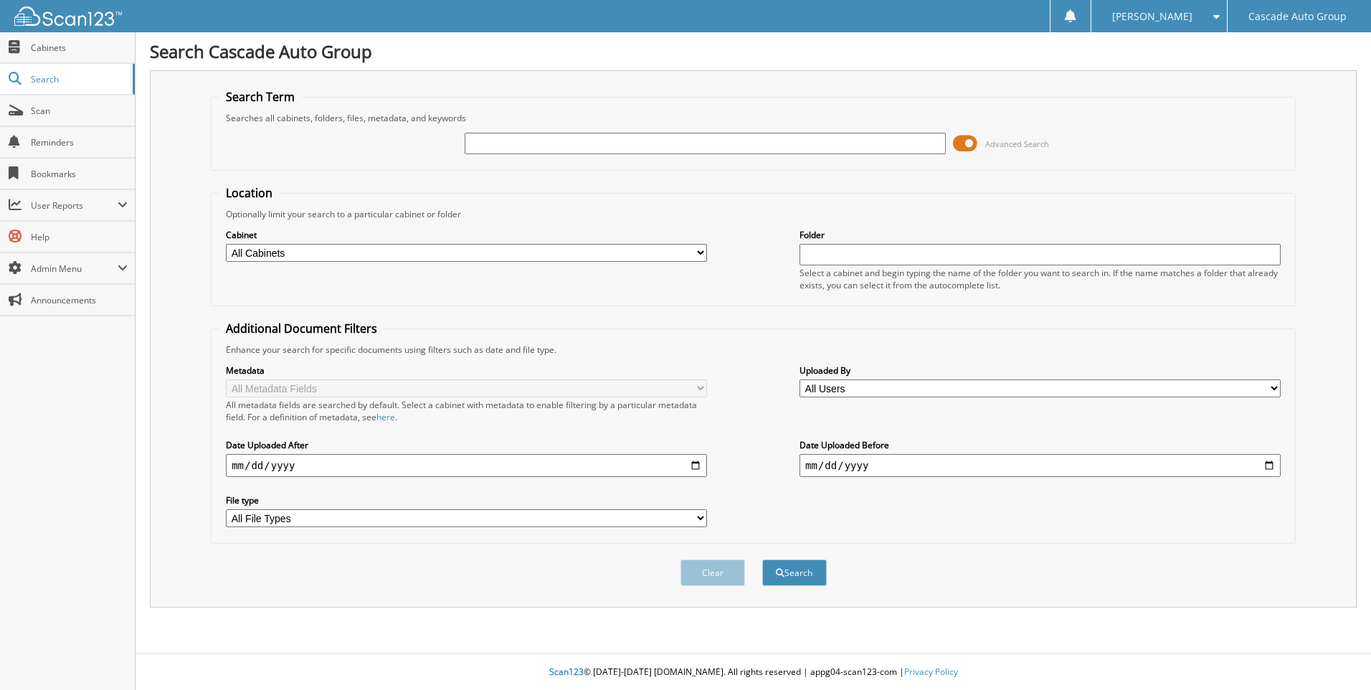 The height and width of the screenshot is (690, 1371). What do you see at coordinates (79, 47) in the screenshot?
I see `span: Cabinets` at bounding box center [79, 47].